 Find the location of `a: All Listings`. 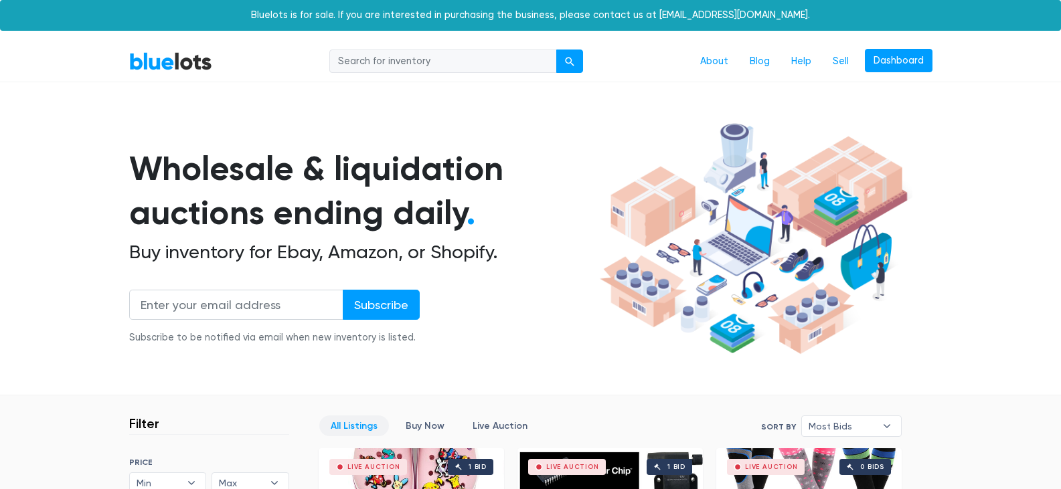

a: All Listings is located at coordinates (354, 426).